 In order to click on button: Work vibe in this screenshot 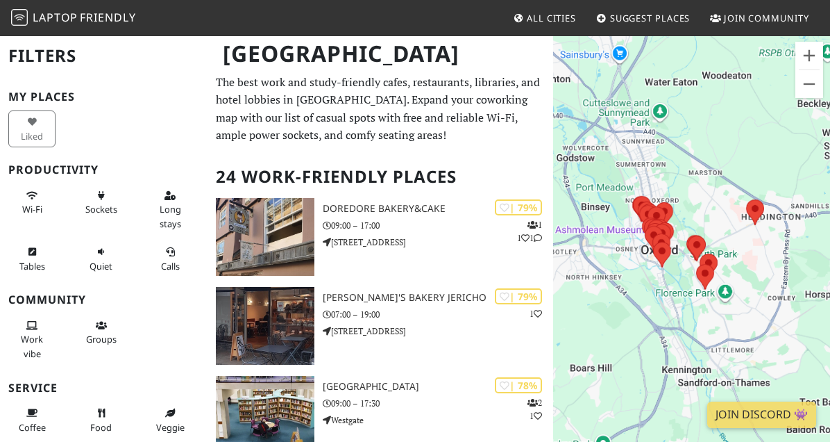, I will do `click(32, 339)`.